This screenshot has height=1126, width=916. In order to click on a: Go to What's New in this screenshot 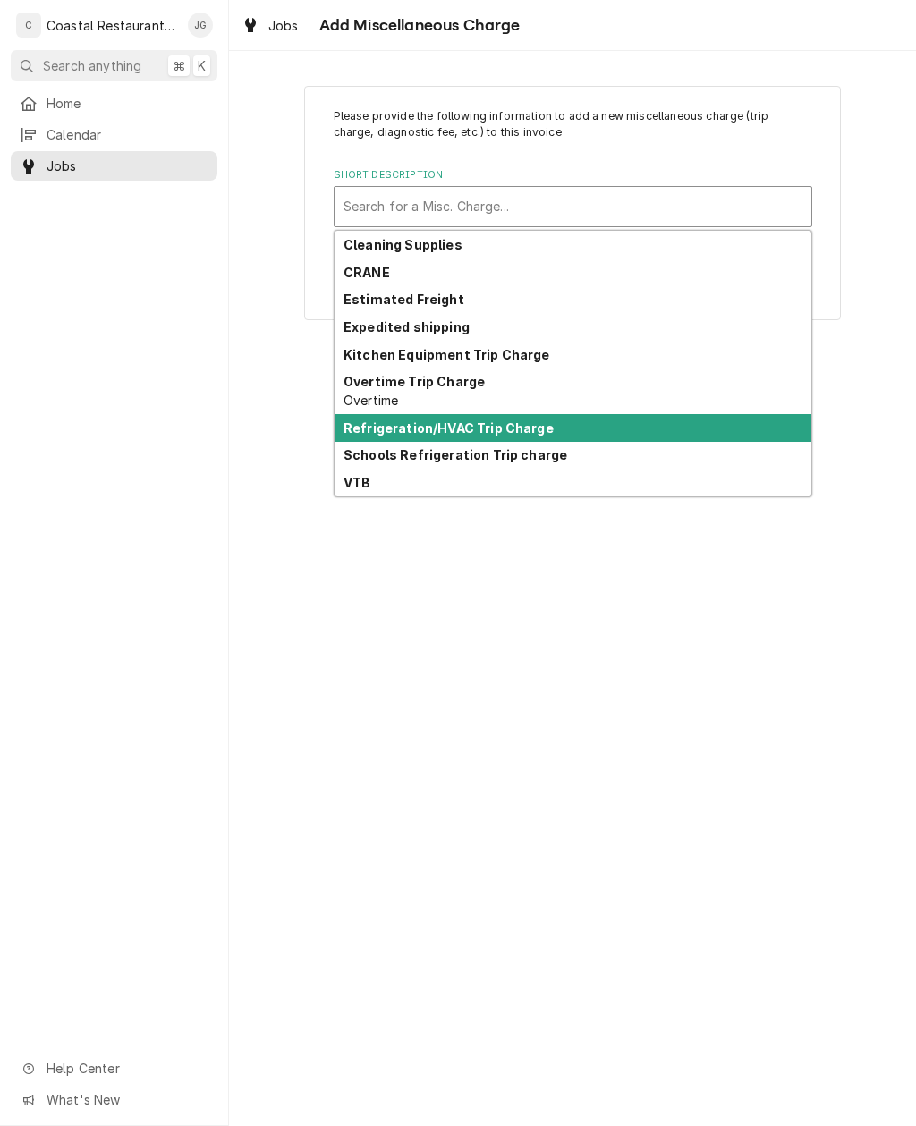, I will do `click(114, 1099)`.